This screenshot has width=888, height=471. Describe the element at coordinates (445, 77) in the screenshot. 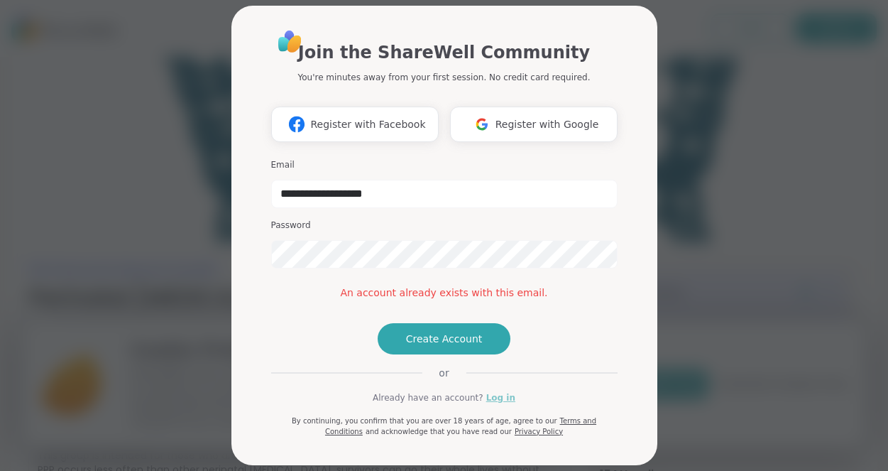

I see `p: You're minutes away from your first session. No credit card required.` at that location.